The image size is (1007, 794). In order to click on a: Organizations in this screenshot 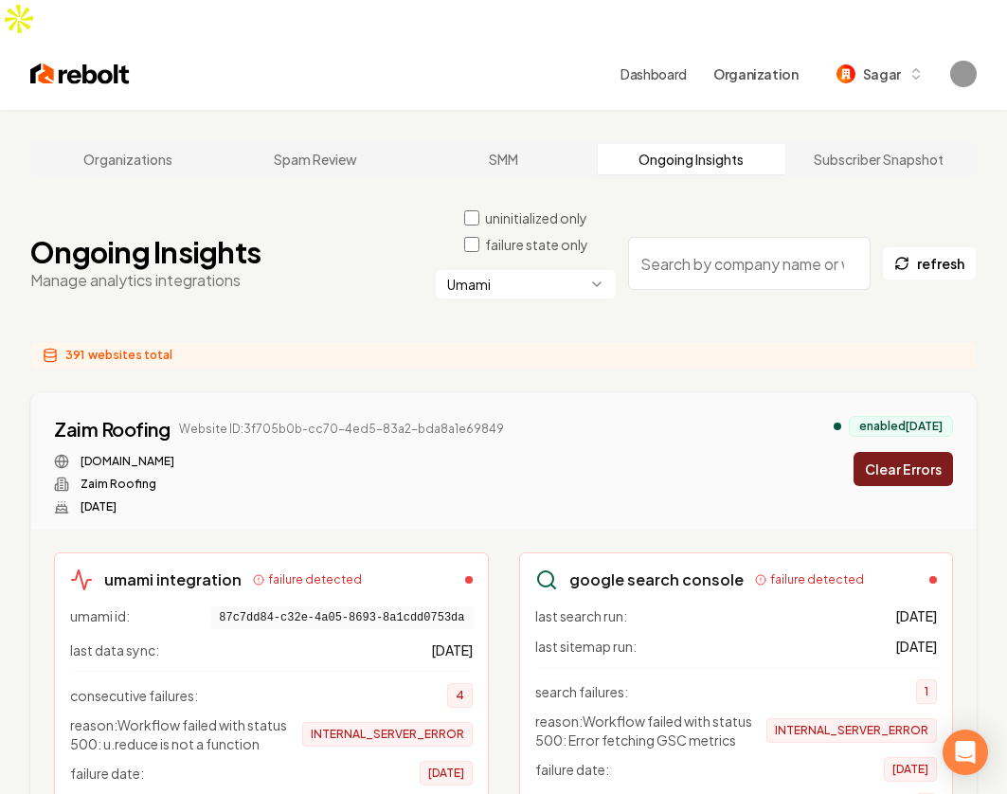, I will do `click(128, 159)`.